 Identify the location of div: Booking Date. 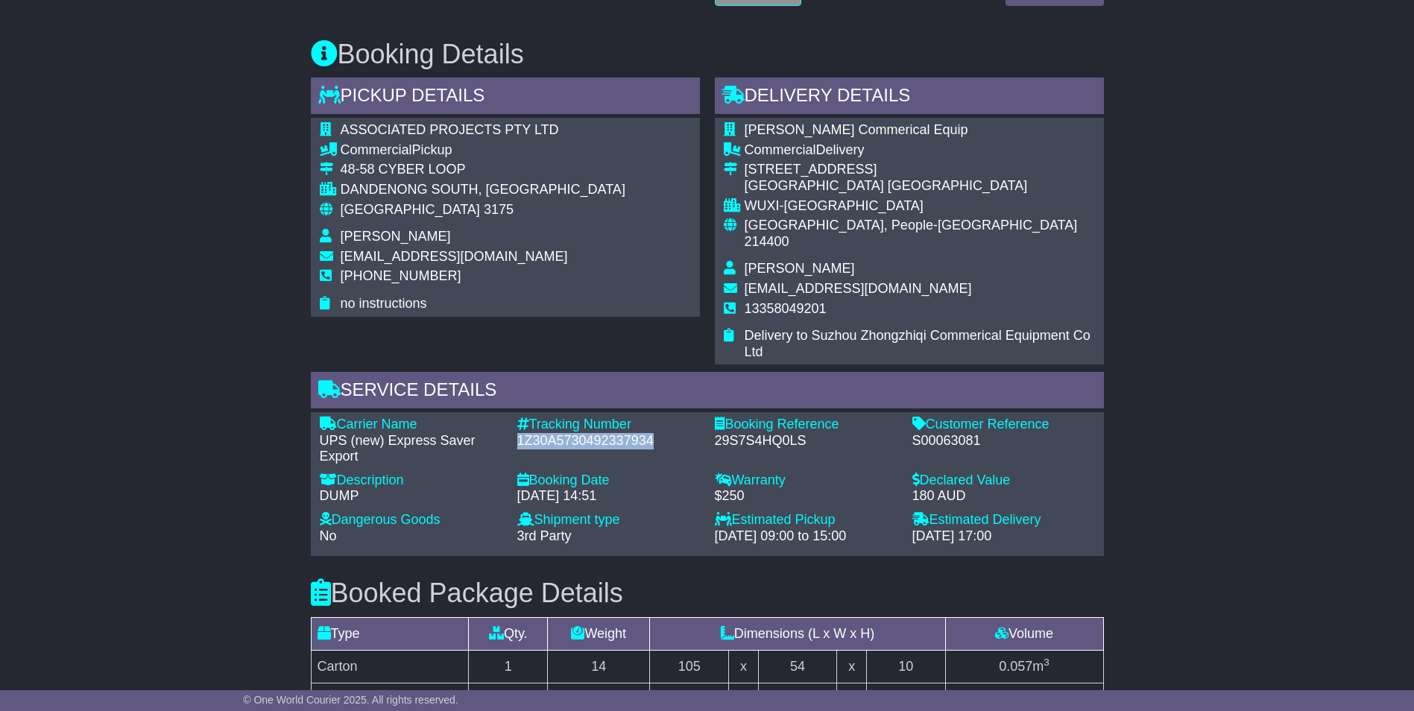
(608, 481).